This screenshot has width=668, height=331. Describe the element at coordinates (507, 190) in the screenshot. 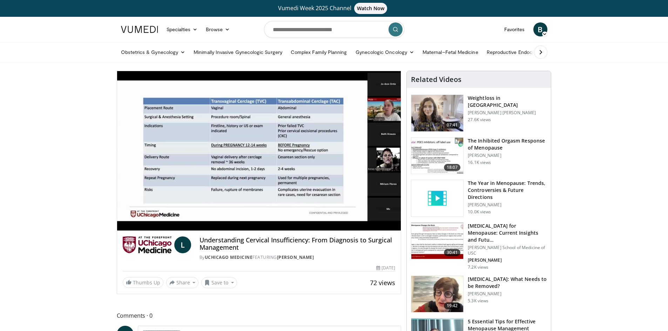

I see `h3: The Year in Menopause: Trends, Controversies & Future Directions` at that location.